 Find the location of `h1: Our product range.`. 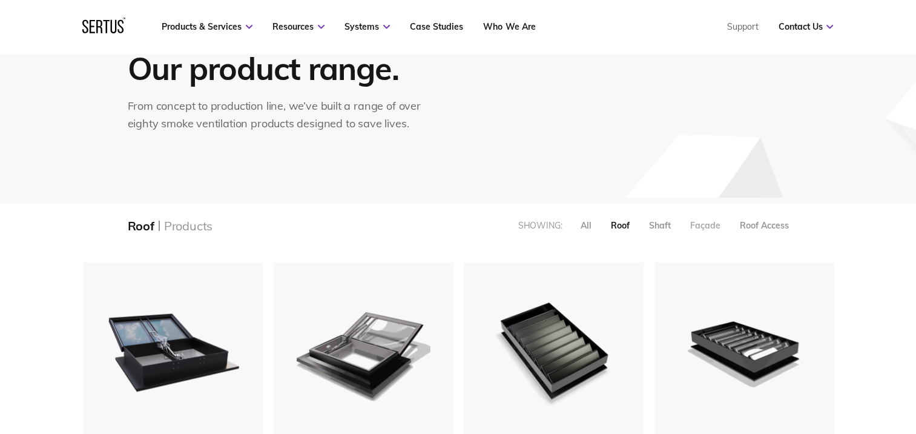

h1: Our product range. is located at coordinates (279, 68).